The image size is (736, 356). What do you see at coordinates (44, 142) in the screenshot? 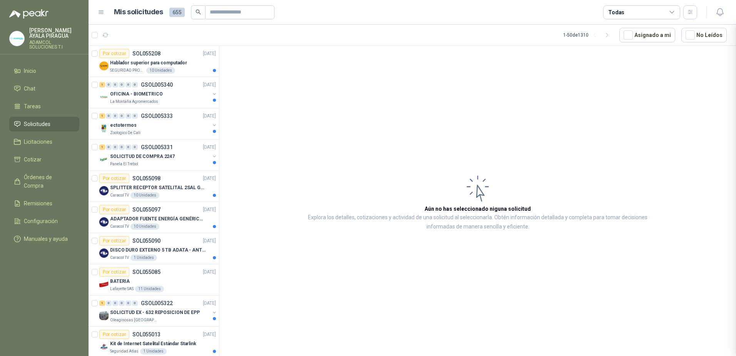
I see `a: Licitaciones` at bounding box center [44, 142].